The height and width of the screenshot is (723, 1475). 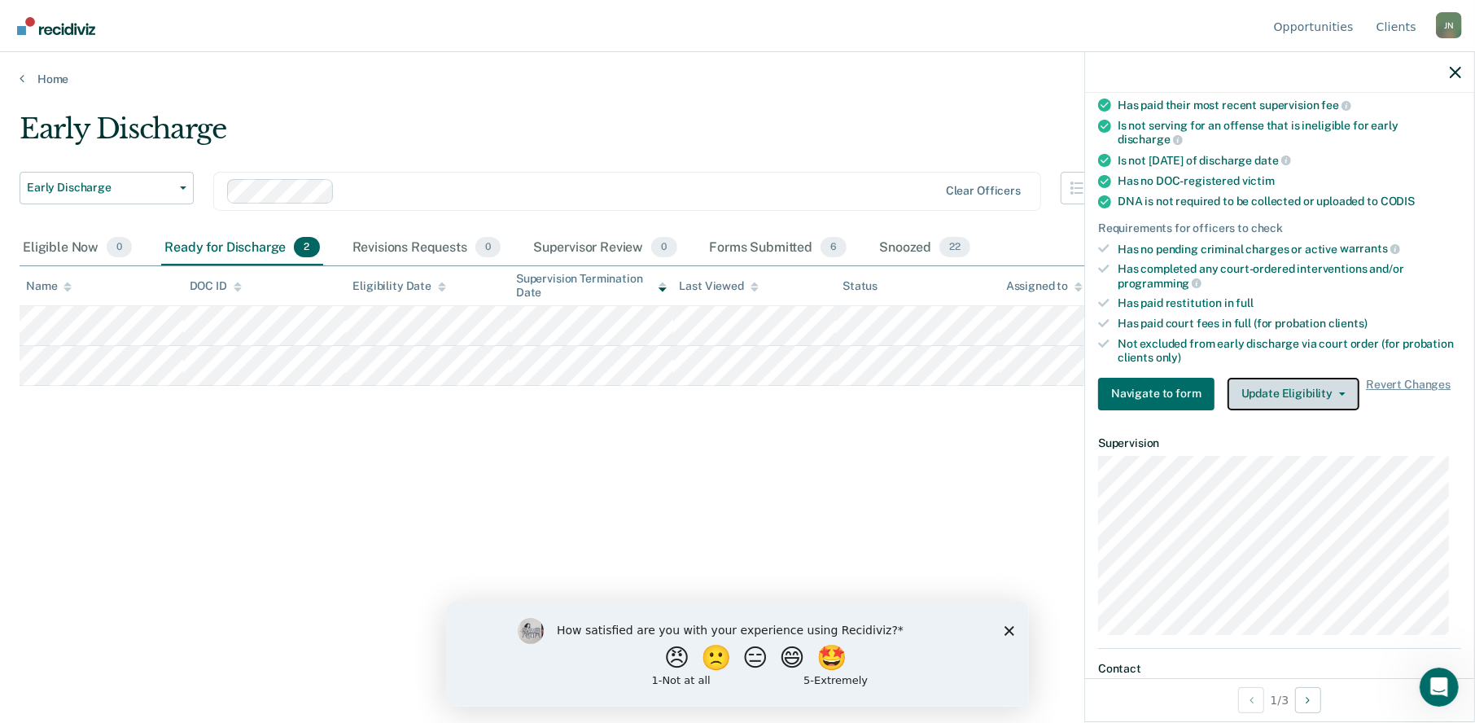 I want to click on div: Assigned to, so click(x=1044, y=286).